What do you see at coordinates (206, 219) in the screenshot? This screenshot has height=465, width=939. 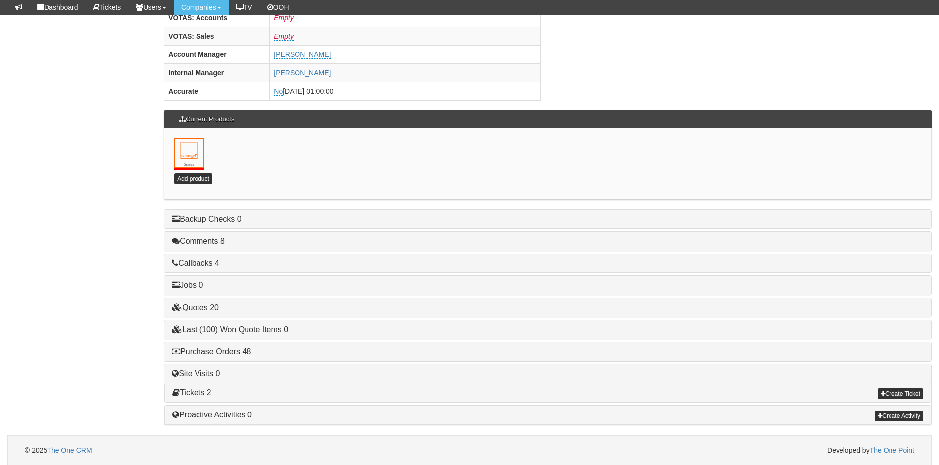 I see `a: Backup Checks 0` at bounding box center [206, 219].